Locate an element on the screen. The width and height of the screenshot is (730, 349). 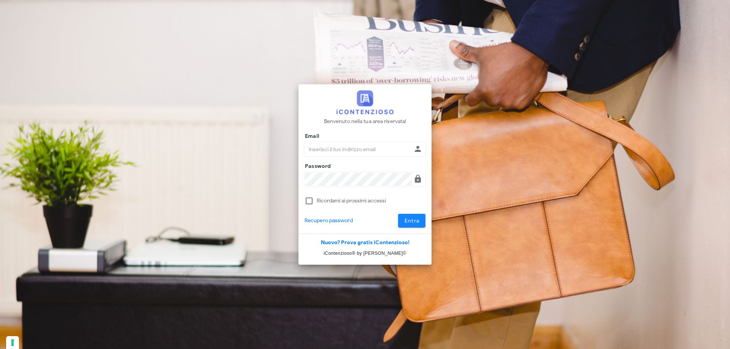
button: Entra is located at coordinates (412, 221).